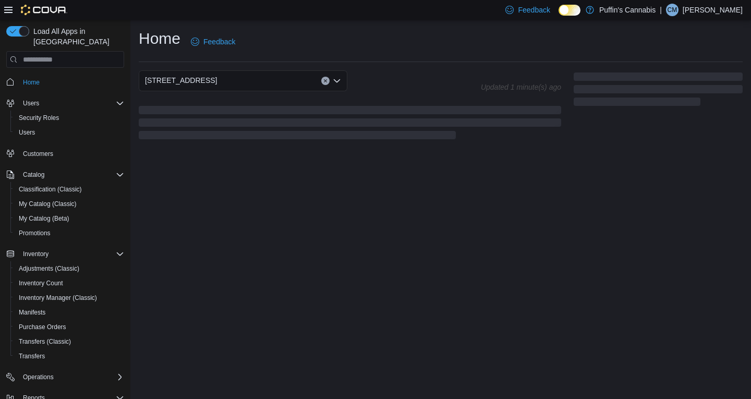 The image size is (751, 399). Describe the element at coordinates (39, 118) in the screenshot. I see `a: Security Roles` at that location.